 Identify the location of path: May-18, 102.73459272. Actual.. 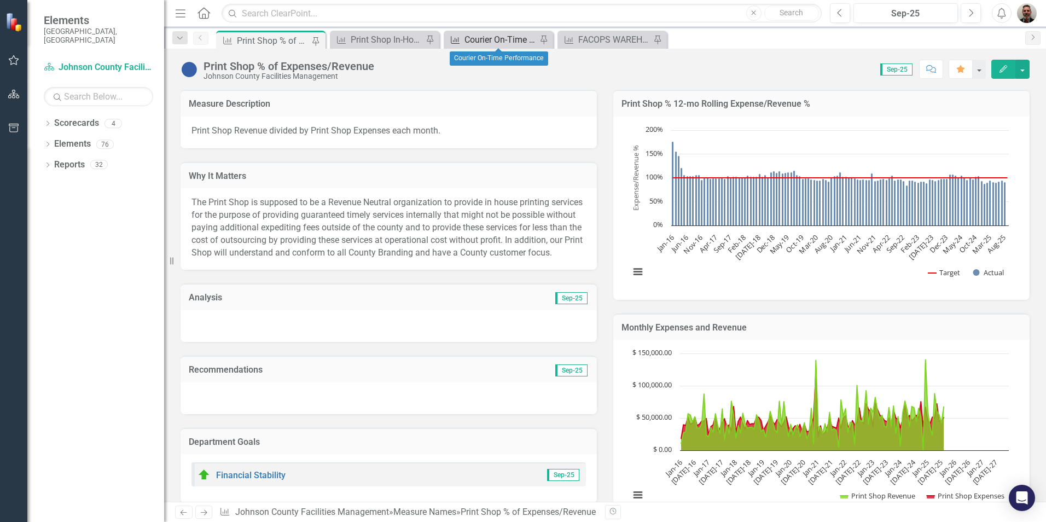
(754, 201).